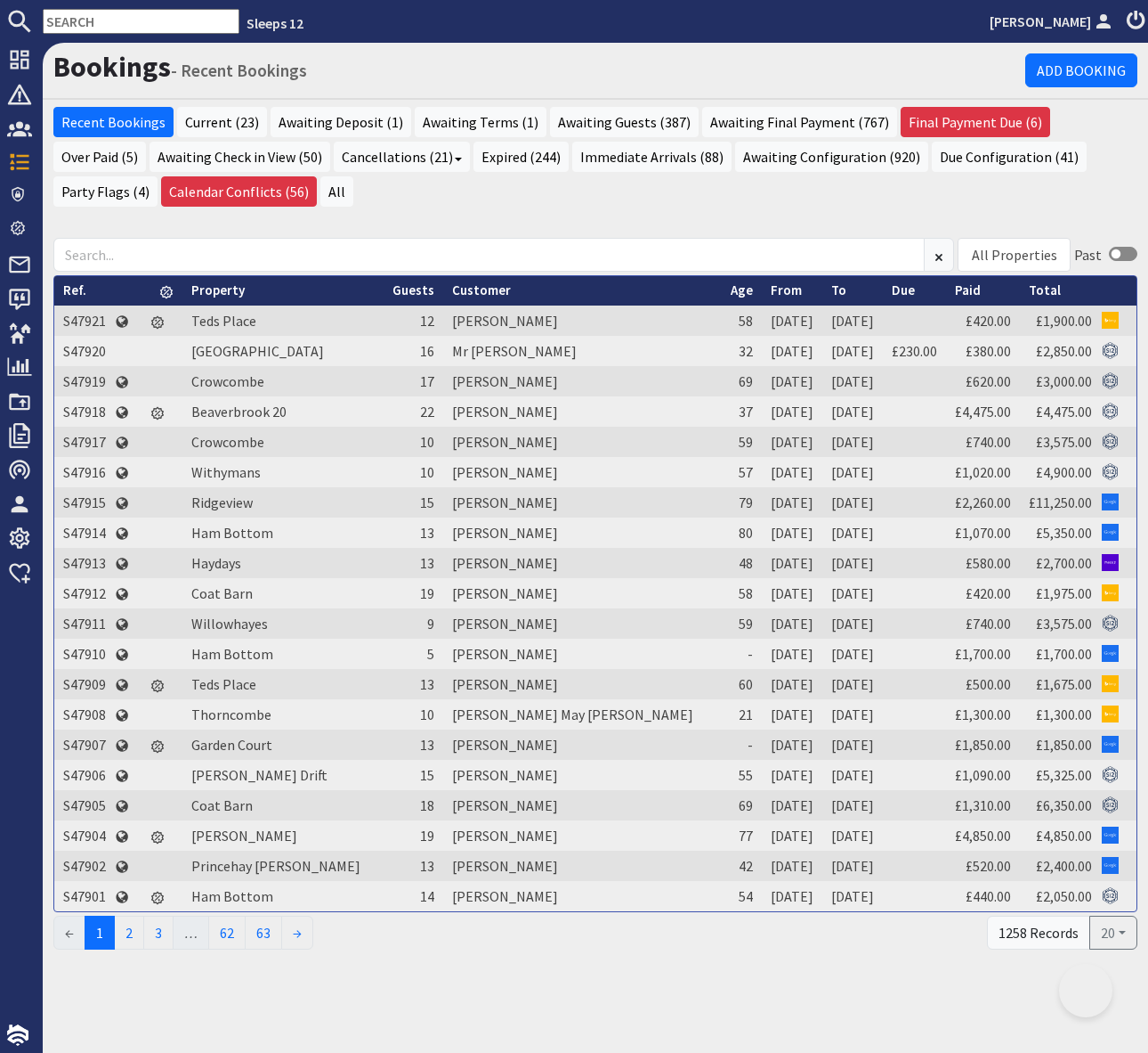 The height and width of the screenshot is (1053, 1148). Describe the element at coordinates (741, 289) in the screenshot. I see `a: Age` at that location.